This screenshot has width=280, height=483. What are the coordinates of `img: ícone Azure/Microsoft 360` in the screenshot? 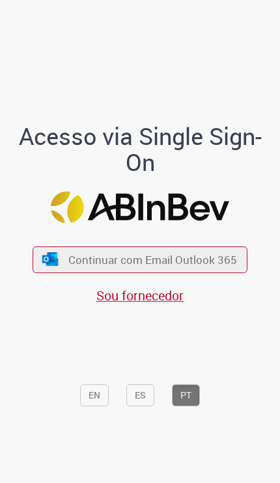 It's located at (50, 259).